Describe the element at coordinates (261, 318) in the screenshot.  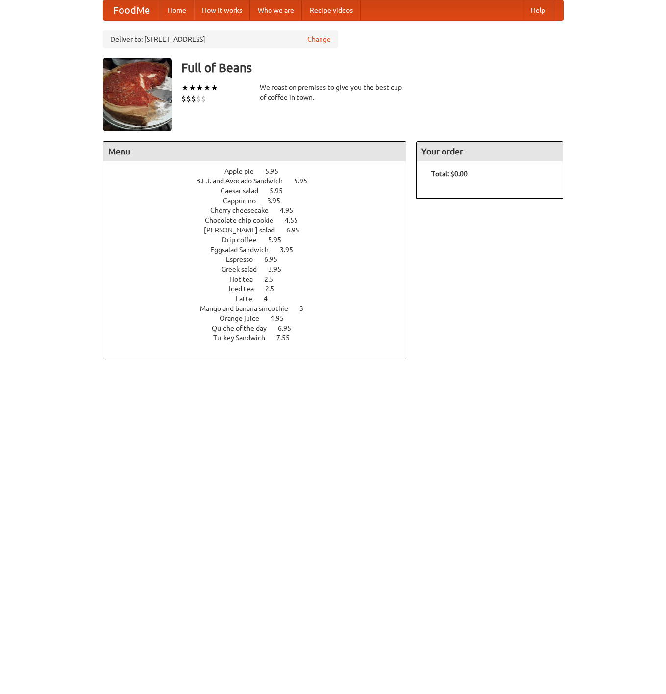
I see `a: Orange juice 4.95` at that location.